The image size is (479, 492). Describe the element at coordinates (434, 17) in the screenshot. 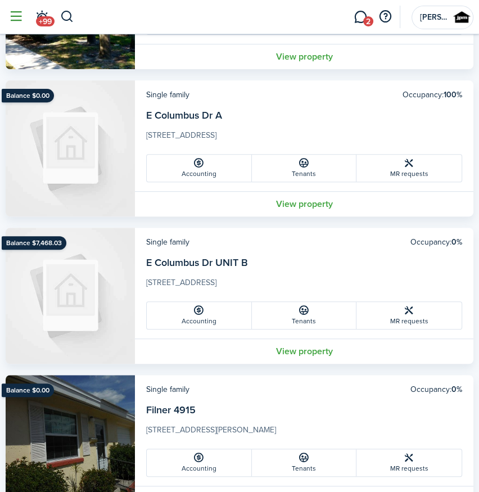

I see `span: Jerome Property Management llc` at that location.